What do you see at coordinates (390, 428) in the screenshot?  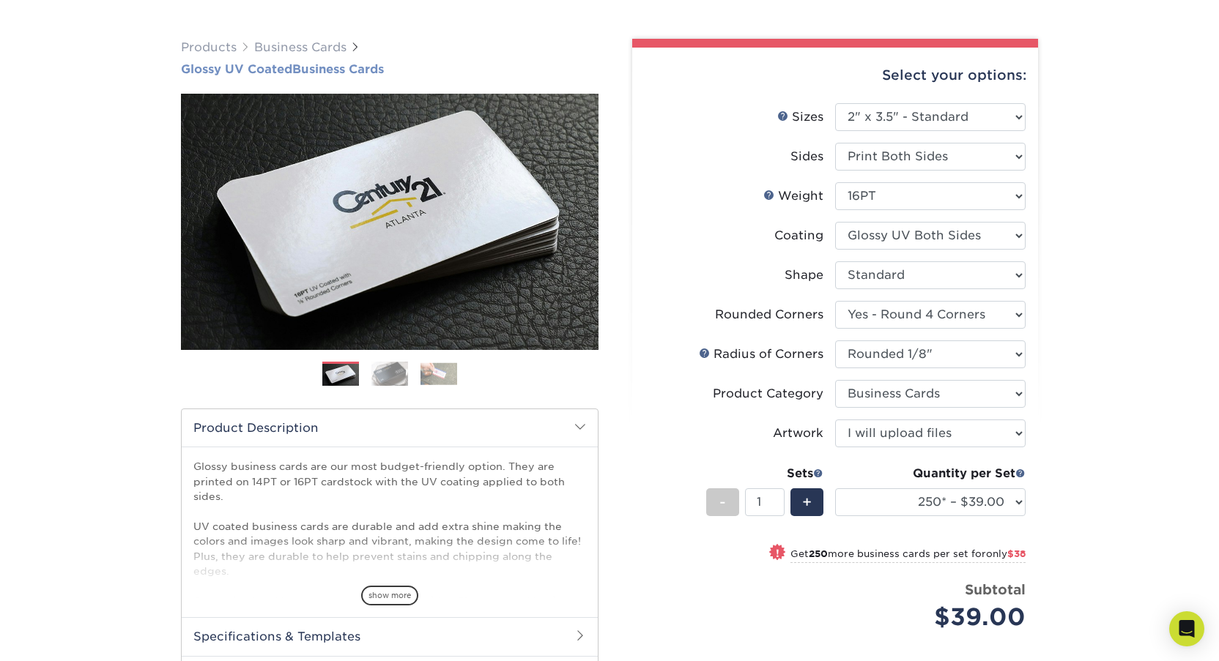 I see `h2: Product Description` at bounding box center [390, 428].